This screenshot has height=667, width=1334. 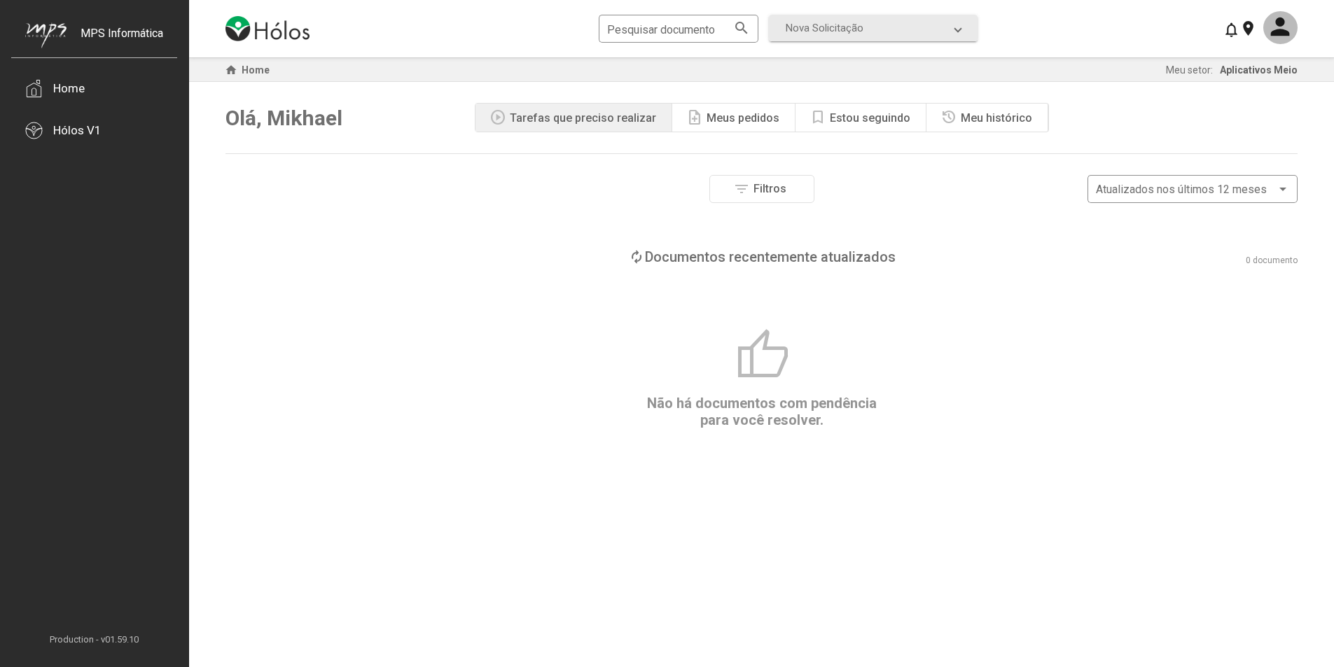 What do you see at coordinates (268, 29) in the screenshot?
I see `img: logo-holos.png` at bounding box center [268, 29].